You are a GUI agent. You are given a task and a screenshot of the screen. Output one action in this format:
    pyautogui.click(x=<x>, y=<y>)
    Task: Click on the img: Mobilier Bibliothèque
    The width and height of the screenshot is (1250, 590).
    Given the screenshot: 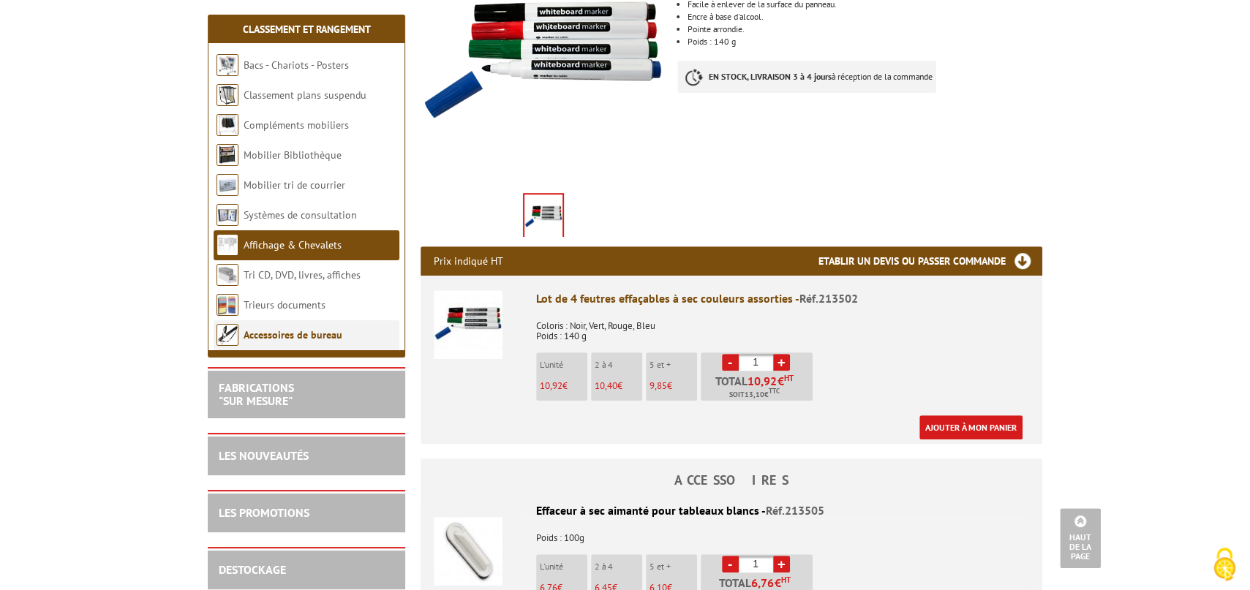 What is the action you would take?
    pyautogui.click(x=228, y=155)
    